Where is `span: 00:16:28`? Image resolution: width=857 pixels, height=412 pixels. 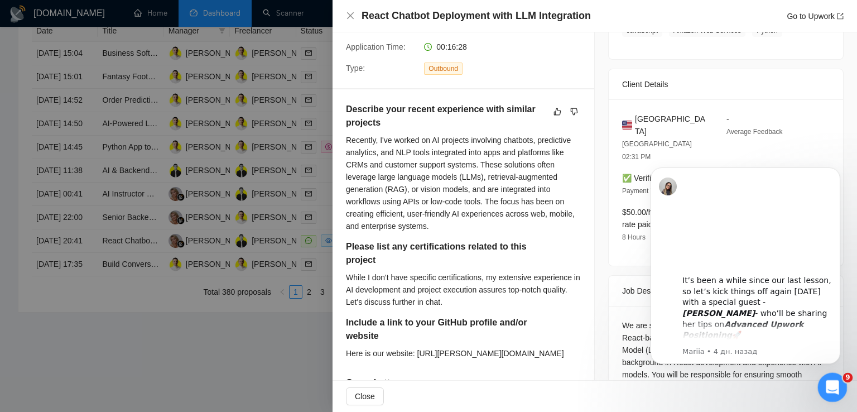 span: 00:16:28 is located at coordinates (451, 47).